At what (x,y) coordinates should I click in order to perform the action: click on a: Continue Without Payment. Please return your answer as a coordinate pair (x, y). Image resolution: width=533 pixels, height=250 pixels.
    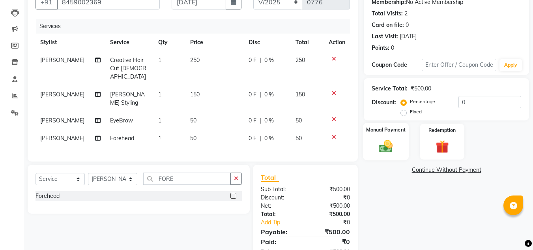
    Looking at the image, I should click on (446, 170).